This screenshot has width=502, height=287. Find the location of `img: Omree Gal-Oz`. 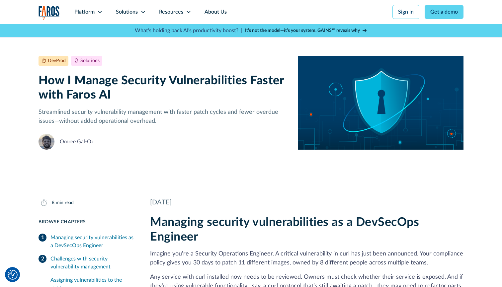

img: Omree Gal-Oz is located at coordinates (46, 142).